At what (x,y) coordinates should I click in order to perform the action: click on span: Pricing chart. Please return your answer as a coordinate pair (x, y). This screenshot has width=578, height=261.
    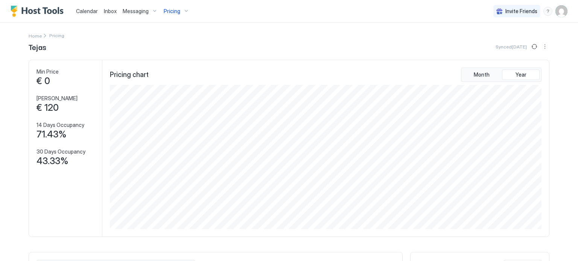
    Looking at the image, I should click on (129, 75).